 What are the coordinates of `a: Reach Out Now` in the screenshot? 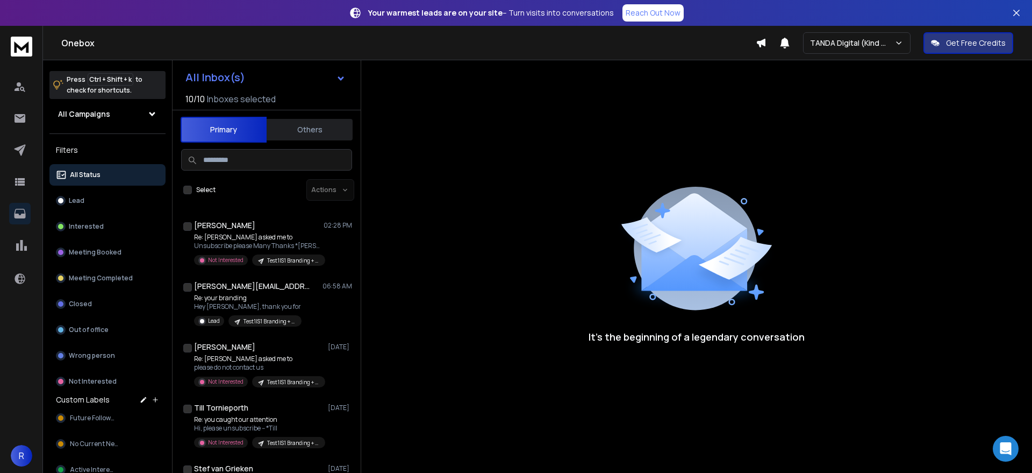 It's located at (653, 13).